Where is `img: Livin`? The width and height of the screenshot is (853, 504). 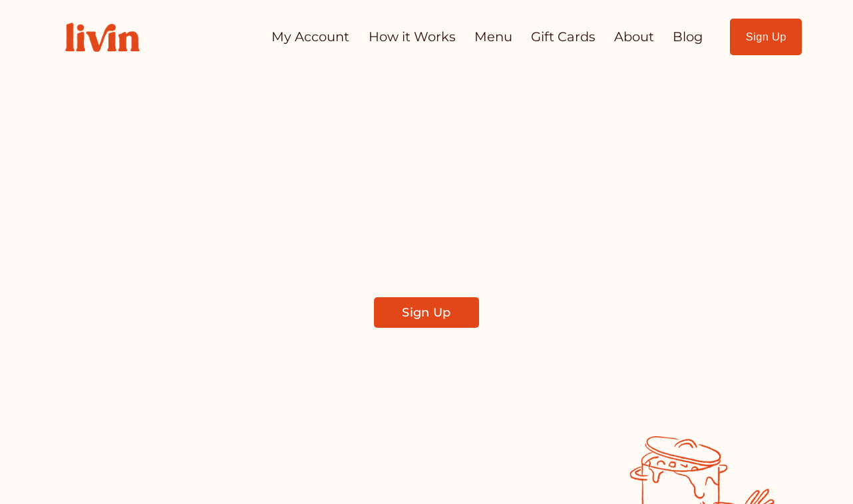 img: Livin is located at coordinates (102, 37).